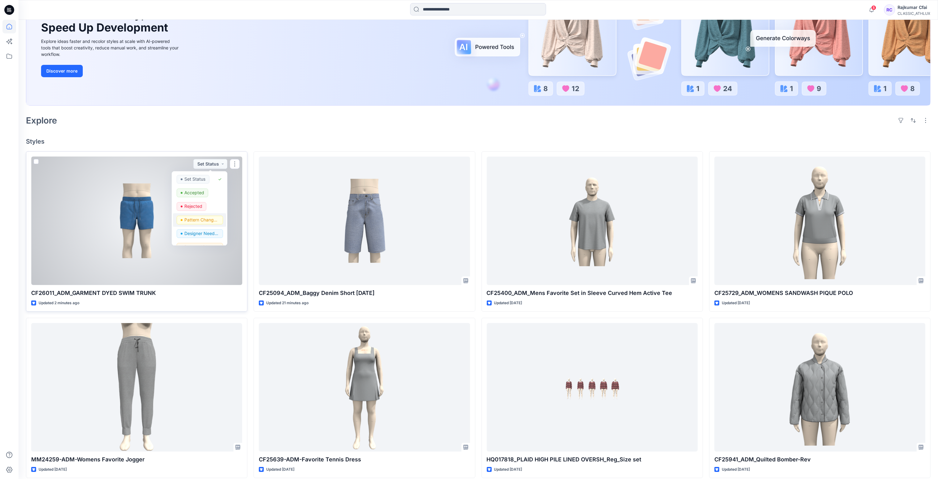 The height and width of the screenshot is (479, 938). I want to click on p: MM24259-ADM-Womens Favorite Jogger, so click(137, 460).